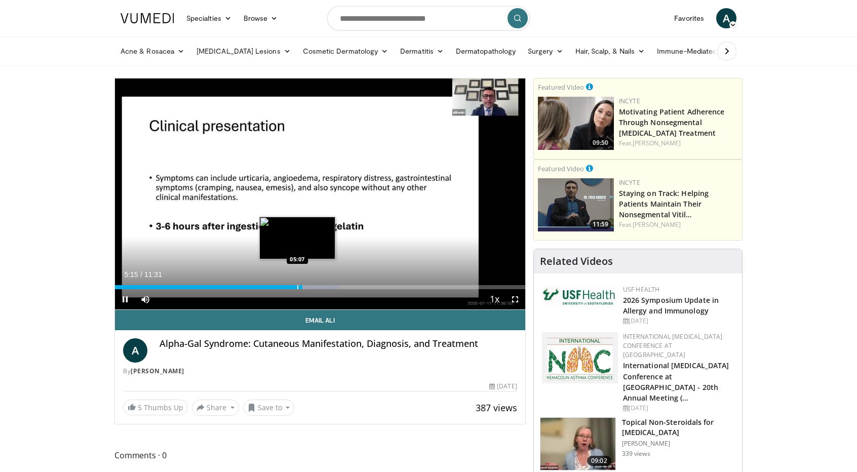 This screenshot has height=472, width=857. What do you see at coordinates (576, 205) in the screenshot?
I see `img: fe0751a3-754b-4fa7-bfe3-852521745b57.png.150x105_q85_crop-smart_upscale.jpg` at bounding box center [576, 205].